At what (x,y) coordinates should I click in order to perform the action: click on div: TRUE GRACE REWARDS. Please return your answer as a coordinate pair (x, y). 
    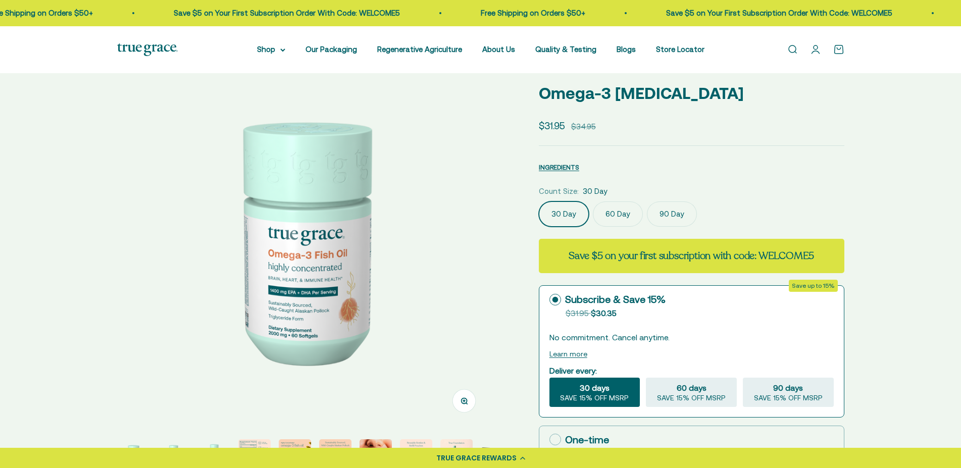
    Looking at the image, I should click on (476, 458).